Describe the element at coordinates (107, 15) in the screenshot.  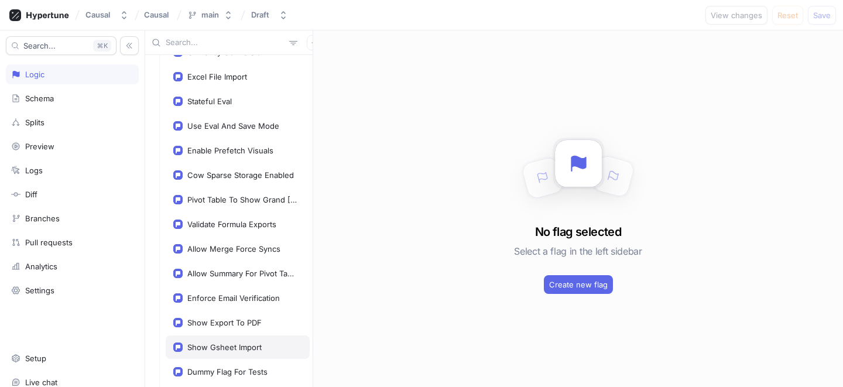
I see `button: Causal` at that location.